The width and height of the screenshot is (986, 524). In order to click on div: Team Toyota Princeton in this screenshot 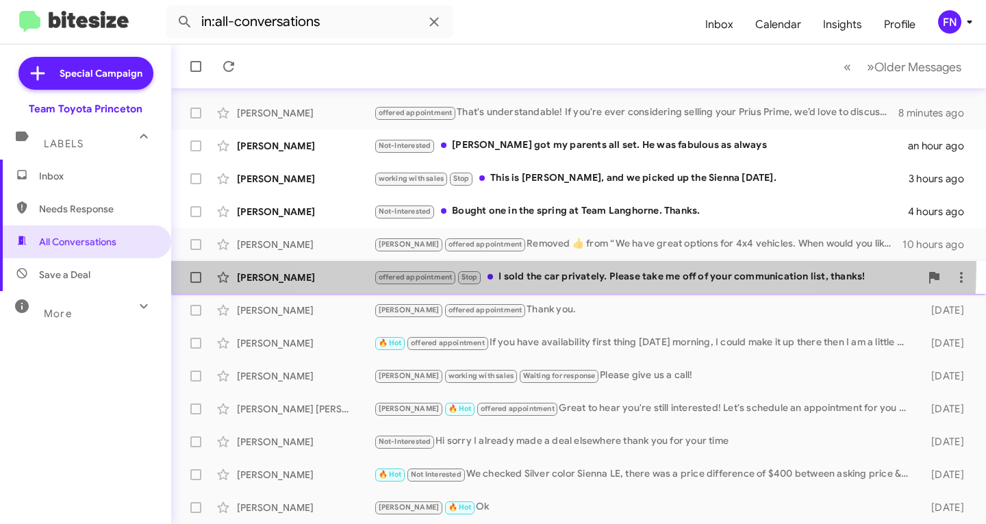, I will do `click(86, 109)`.